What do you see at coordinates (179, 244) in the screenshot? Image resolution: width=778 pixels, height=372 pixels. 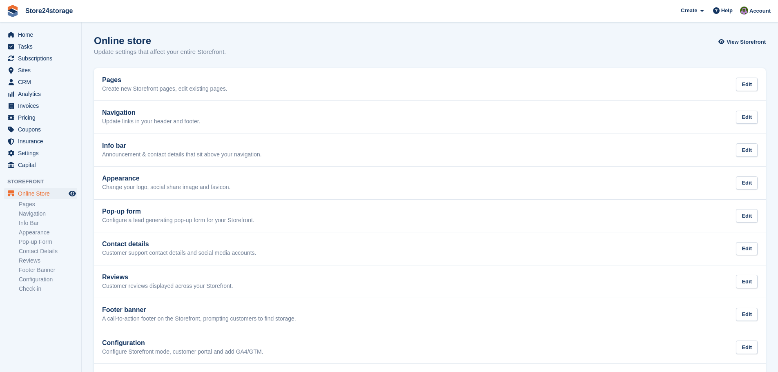 I see `h2: Contact details` at bounding box center [179, 244].